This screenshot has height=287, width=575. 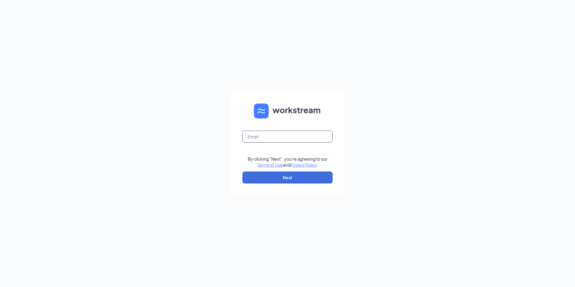 What do you see at coordinates (287, 111) in the screenshot?
I see `img: WS logo and Workstream text` at bounding box center [287, 111].